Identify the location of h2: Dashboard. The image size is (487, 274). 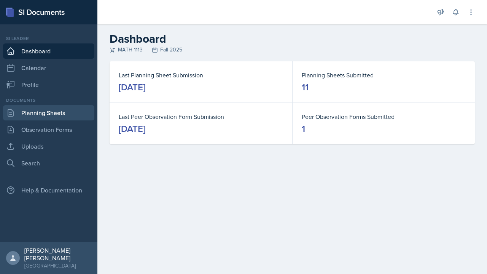
(292, 39).